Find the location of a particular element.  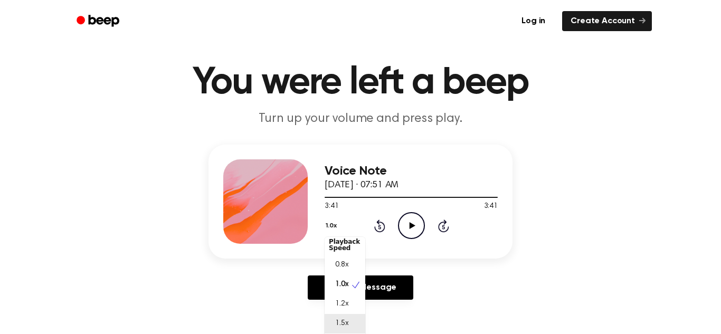

span: 1.2x is located at coordinates (341, 304).